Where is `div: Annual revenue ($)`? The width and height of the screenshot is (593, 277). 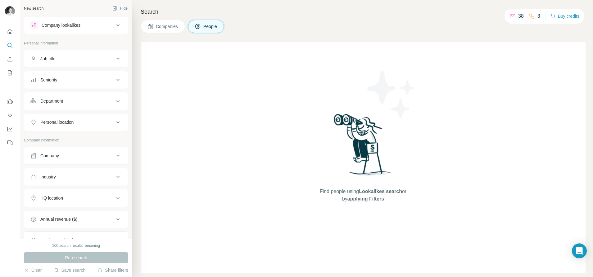 div: Annual revenue ($) is located at coordinates (59, 219).